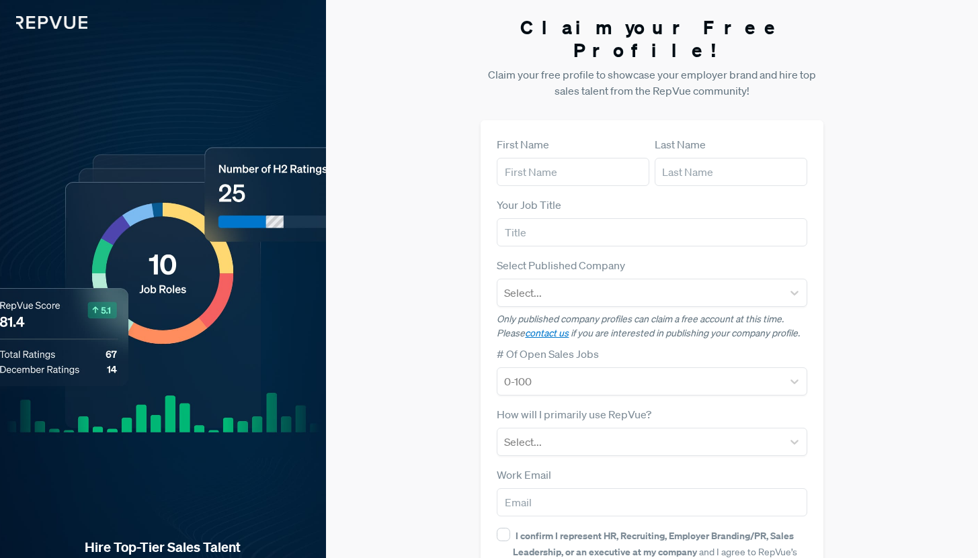  I want to click on label: Work Email, so click(523, 475).